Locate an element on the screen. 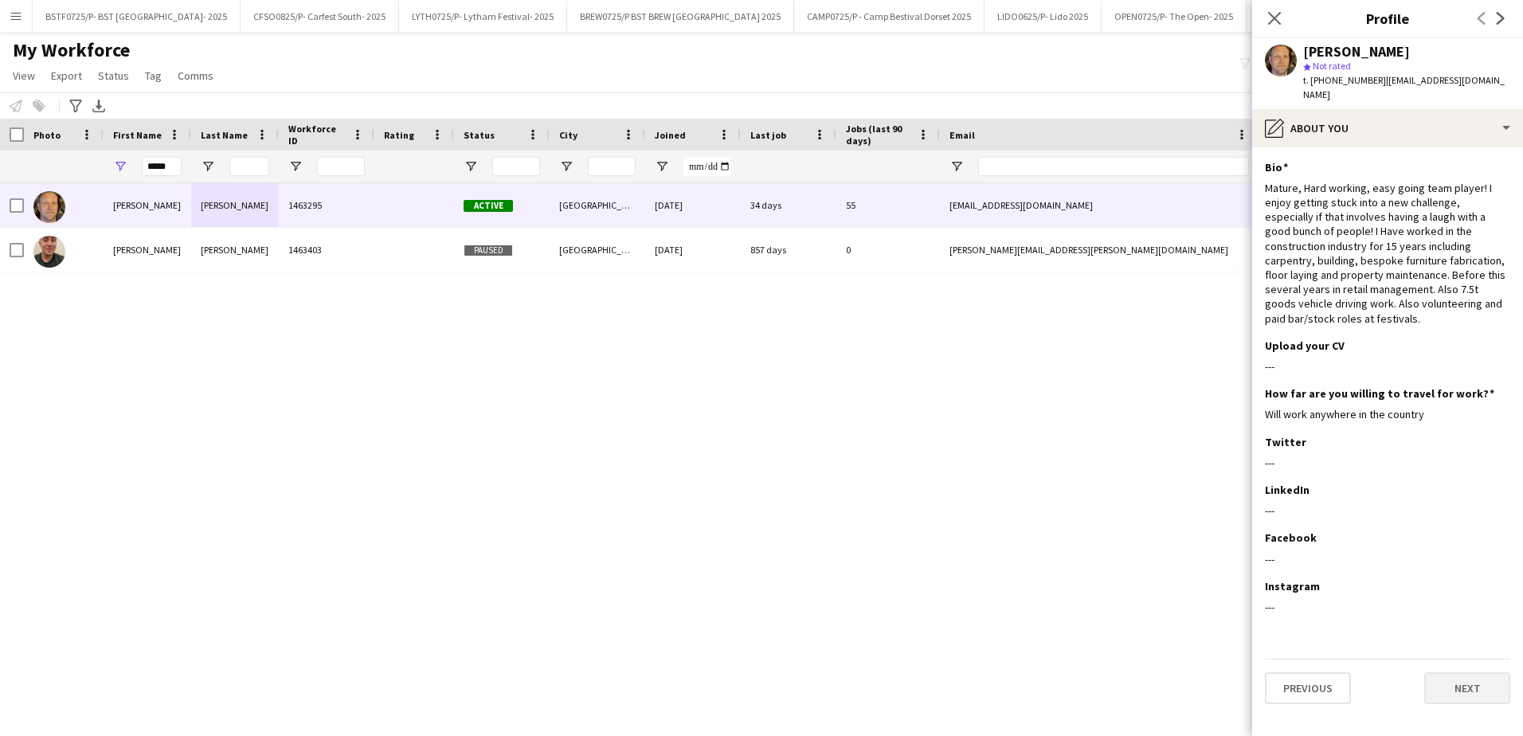 This screenshot has height=736, width=1523. h3: Instagram is located at coordinates (1292, 586).